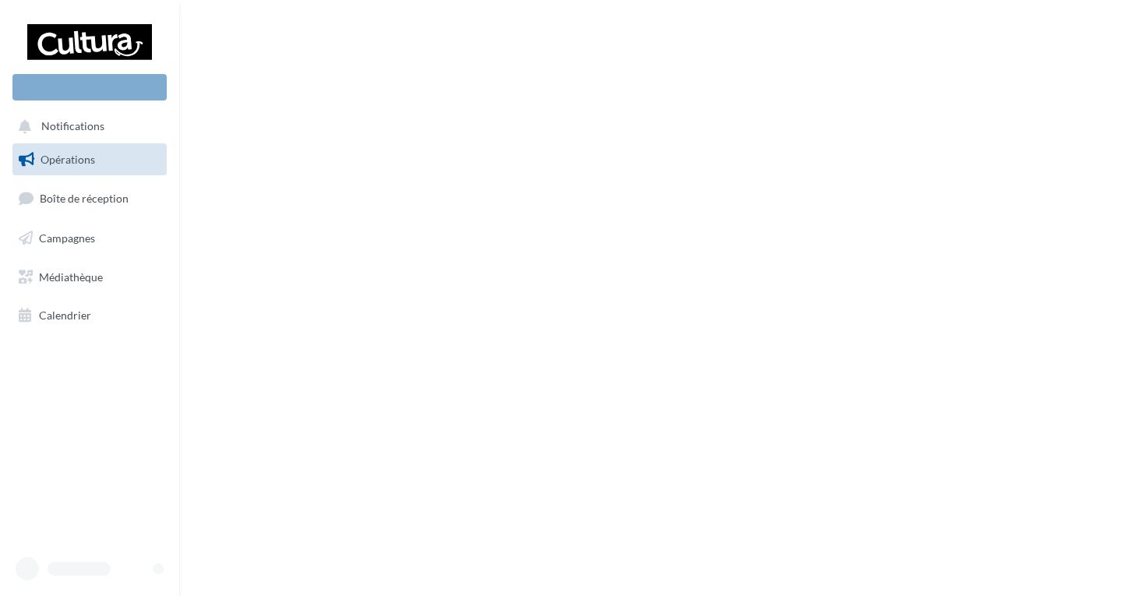  What do you see at coordinates (90, 160) in the screenshot?
I see `a: Opérations` at bounding box center [90, 160].